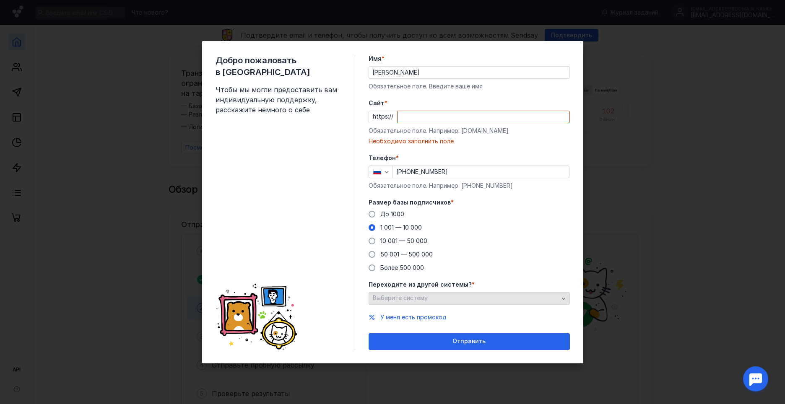  Describe the element at coordinates (404, 241) in the screenshot. I see `span: 10 001 — 50 000` at that location.